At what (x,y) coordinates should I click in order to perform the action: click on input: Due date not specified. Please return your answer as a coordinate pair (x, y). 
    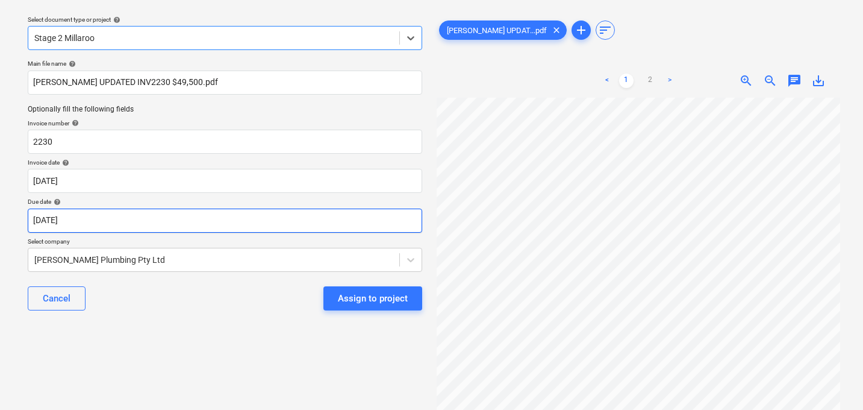
    Looking at the image, I should click on (225, 220).